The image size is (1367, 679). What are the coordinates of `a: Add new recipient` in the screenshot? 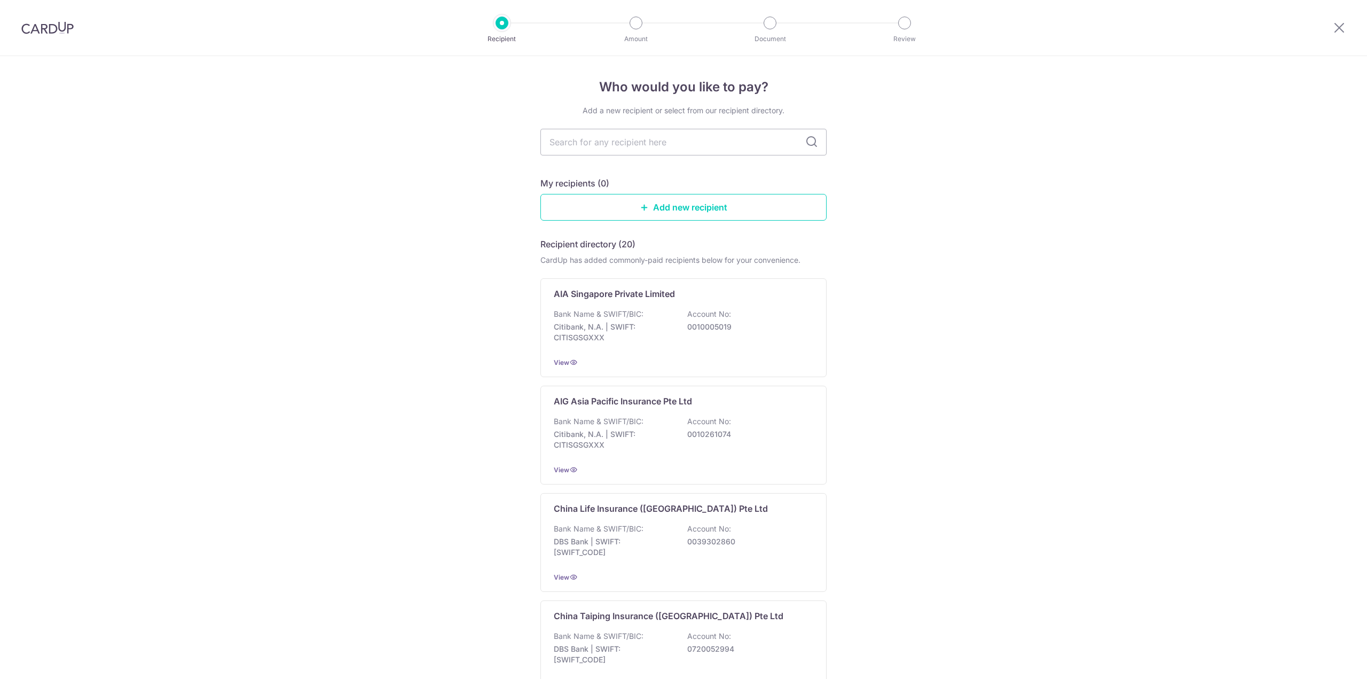 It's located at (684, 207).